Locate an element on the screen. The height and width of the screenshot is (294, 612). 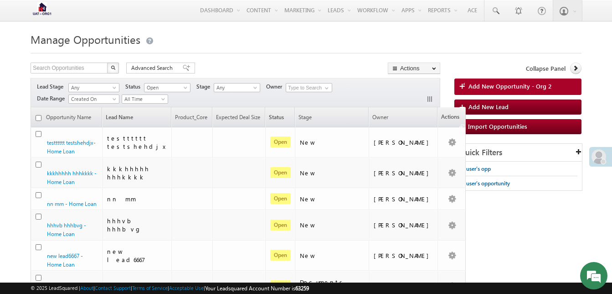
a: Contact Support is located at coordinates (113, 287).